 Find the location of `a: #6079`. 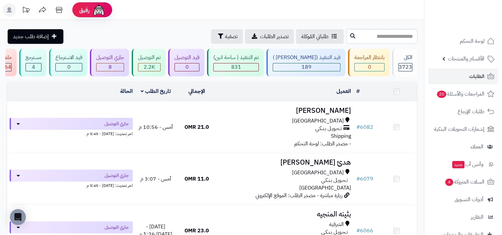

a: #6079 is located at coordinates (365, 179).